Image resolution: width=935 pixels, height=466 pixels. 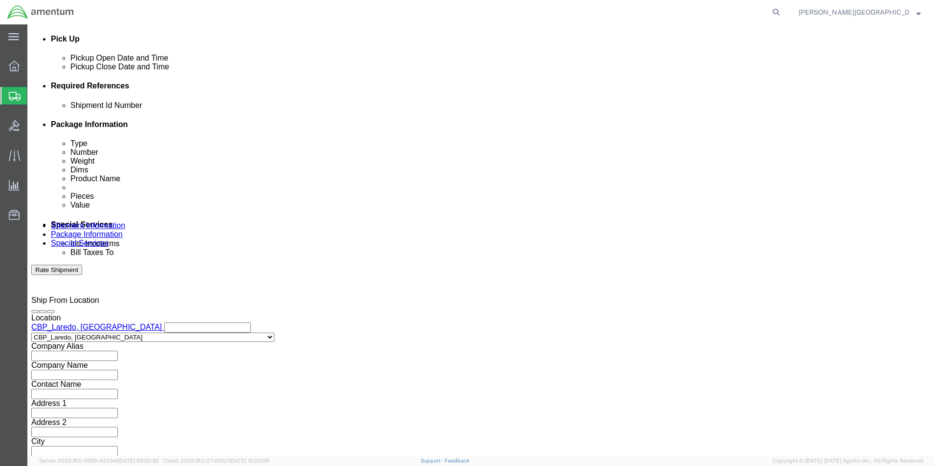 What do you see at coordinates (433, 461) in the screenshot?
I see `a: Support` at bounding box center [433, 461].